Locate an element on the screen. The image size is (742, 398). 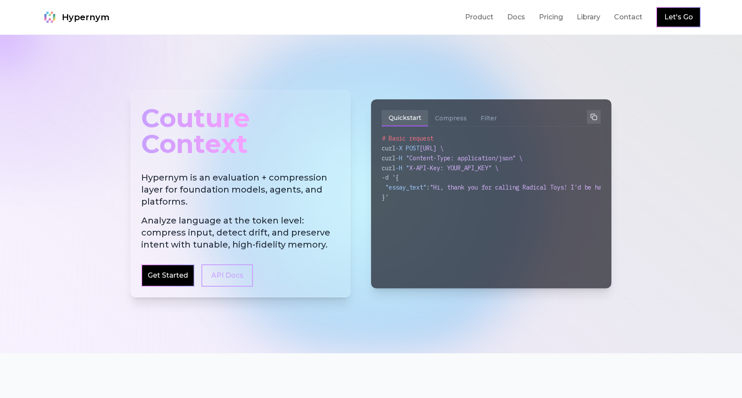
button: Compress is located at coordinates (451, 118).